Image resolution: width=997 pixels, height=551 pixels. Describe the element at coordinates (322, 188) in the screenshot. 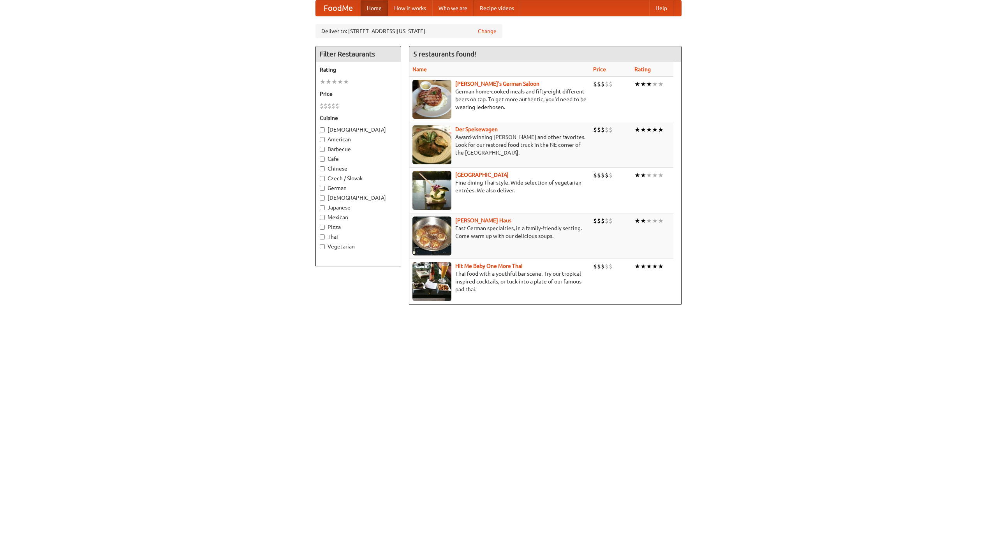

I see `input: German` at that location.